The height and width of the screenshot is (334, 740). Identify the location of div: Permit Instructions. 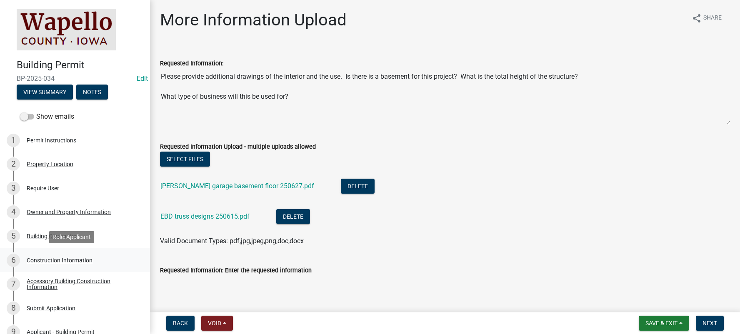
(51, 140).